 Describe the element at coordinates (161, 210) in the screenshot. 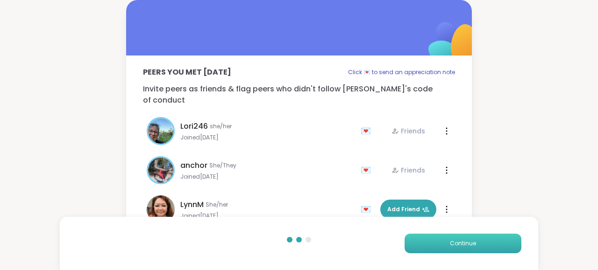

I see `img: LynnM` at that location.